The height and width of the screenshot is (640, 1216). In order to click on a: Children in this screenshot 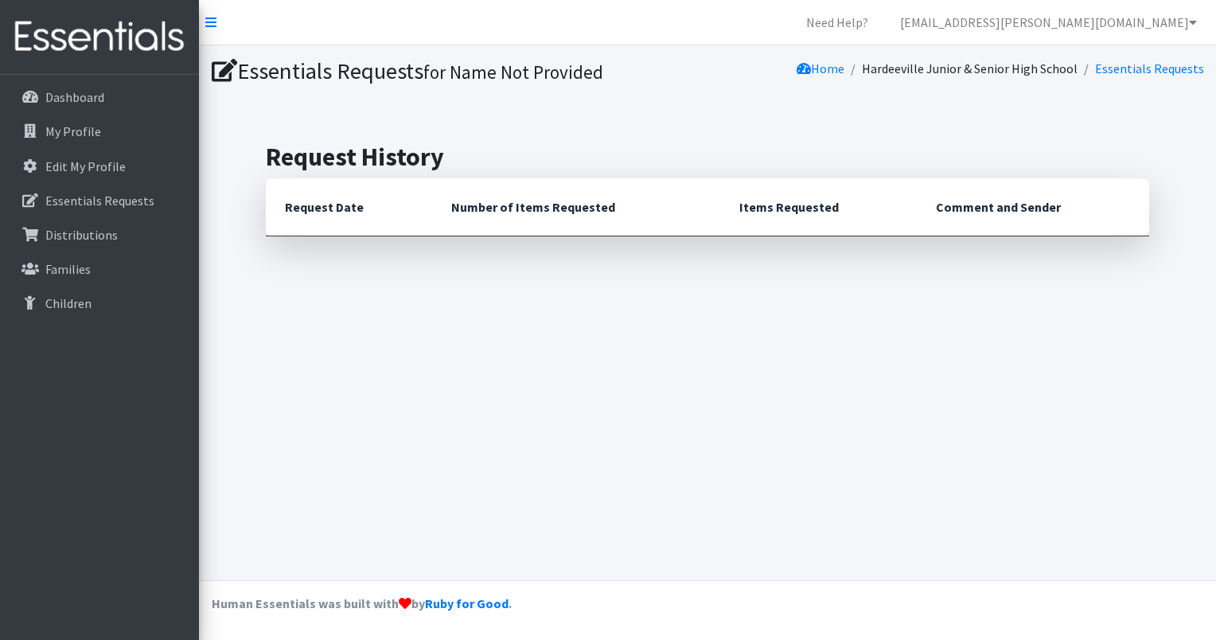, I will do `click(100, 303)`.